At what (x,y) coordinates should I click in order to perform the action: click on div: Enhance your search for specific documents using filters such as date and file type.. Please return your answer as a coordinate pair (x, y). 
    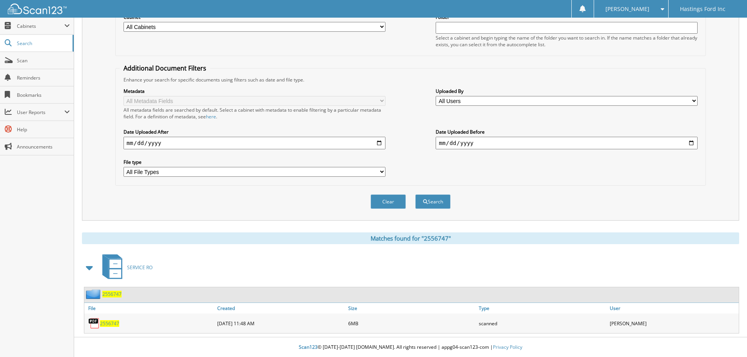
    Looking at the image, I should click on (411, 80).